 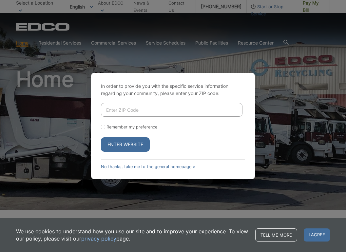 What do you see at coordinates (99, 238) in the screenshot?
I see `a: privacy policy` at bounding box center [99, 238].